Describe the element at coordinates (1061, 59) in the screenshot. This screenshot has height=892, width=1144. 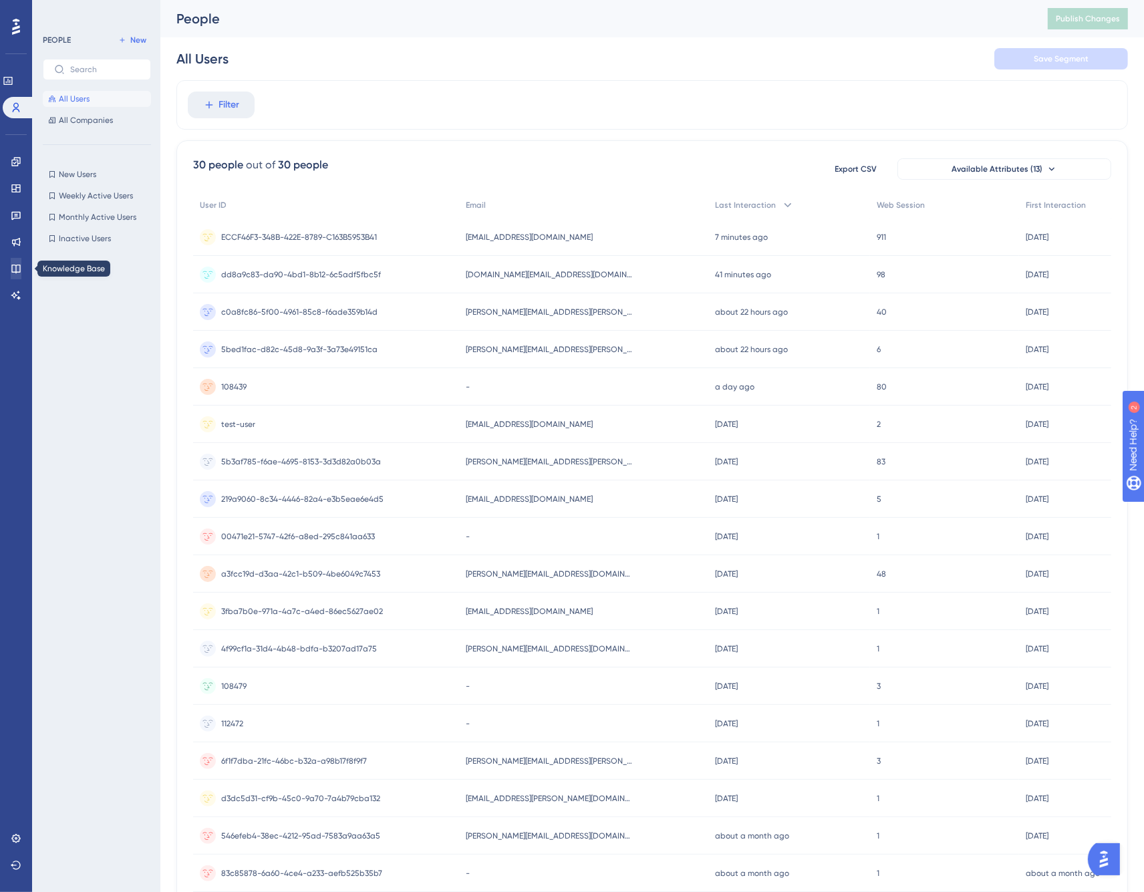
I see `span: Save Segment` at that location.